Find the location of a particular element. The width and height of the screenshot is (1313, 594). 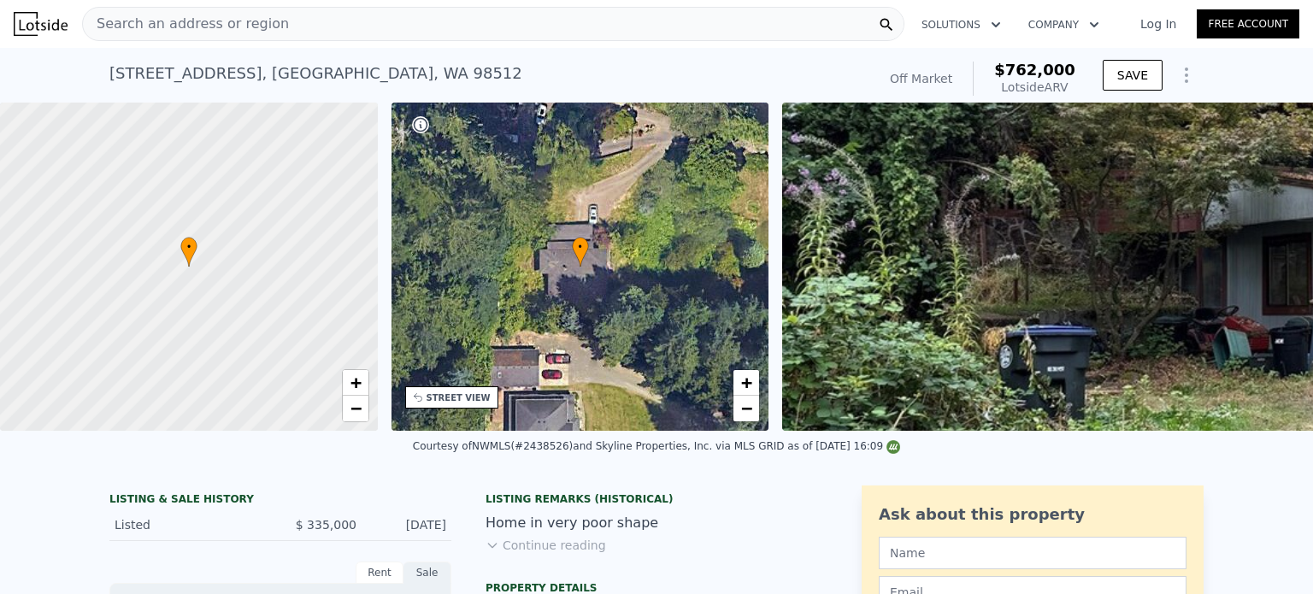

div: Rent is located at coordinates (380, 573).